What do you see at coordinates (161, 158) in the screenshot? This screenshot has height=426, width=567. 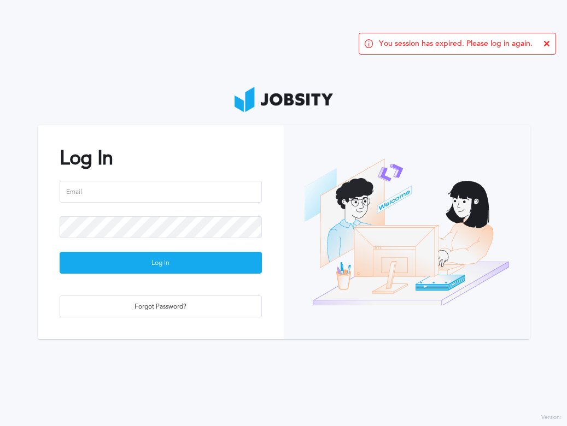 I see `h2: Log In` at bounding box center [161, 158].